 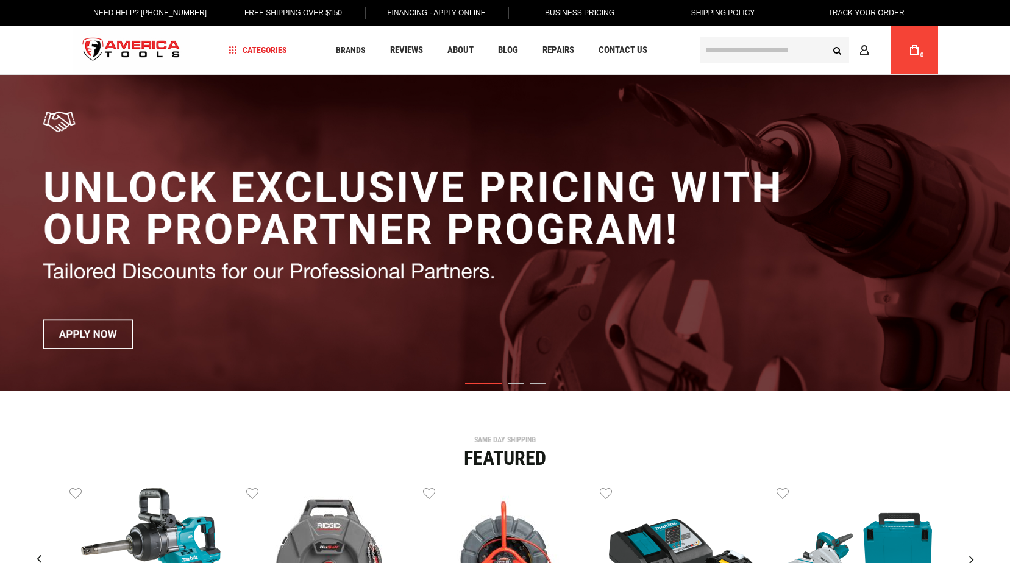 What do you see at coordinates (922, 55) in the screenshot?
I see `span: 0` at bounding box center [922, 55].